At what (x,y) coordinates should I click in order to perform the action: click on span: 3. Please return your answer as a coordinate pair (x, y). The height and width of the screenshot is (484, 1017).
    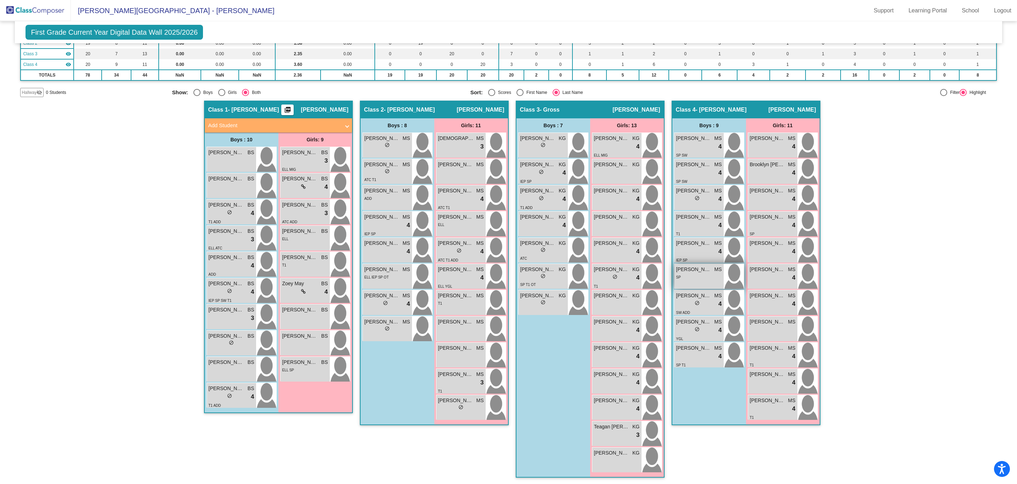
    Looking at the image, I should click on (326, 161).